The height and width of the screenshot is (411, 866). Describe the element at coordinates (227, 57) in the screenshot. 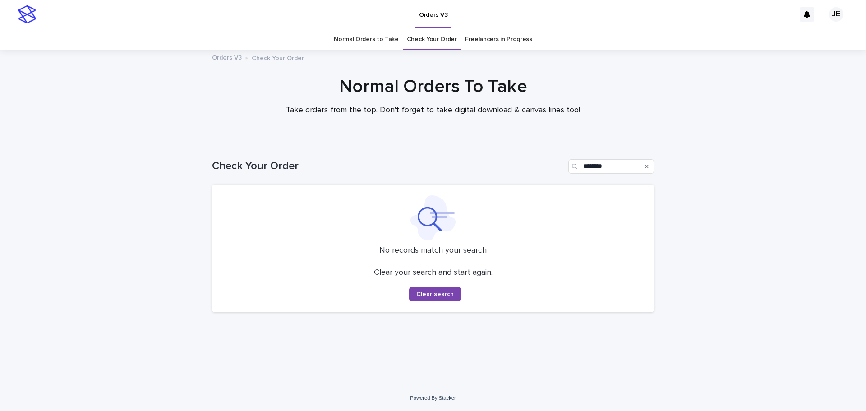

I see `a: Orders V3` at that location.